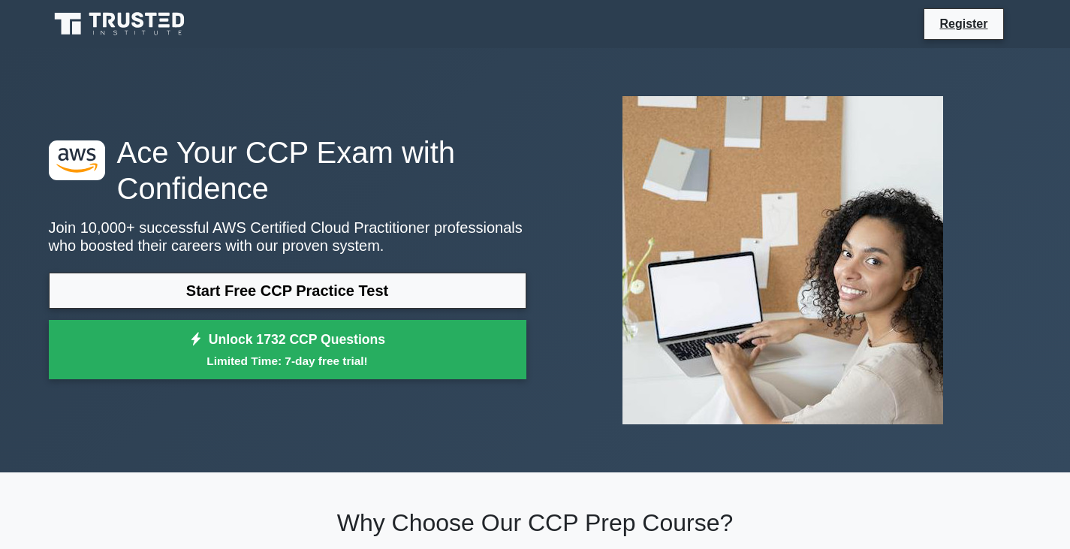 The height and width of the screenshot is (549, 1070). What do you see at coordinates (288, 237) in the screenshot?
I see `p: Join 10,000+ successful AWS Certified Cloud Practitioner professionals who boosted their careers ...` at bounding box center [288, 237].